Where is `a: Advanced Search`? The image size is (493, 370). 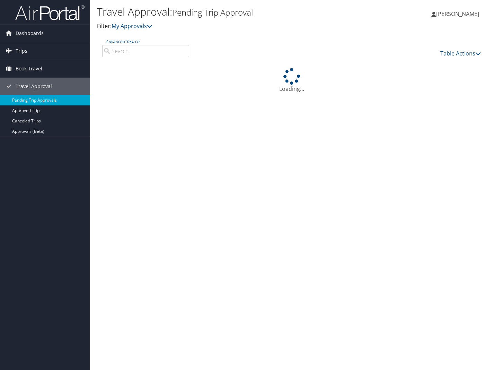
a: Advanced Search is located at coordinates (122, 41).